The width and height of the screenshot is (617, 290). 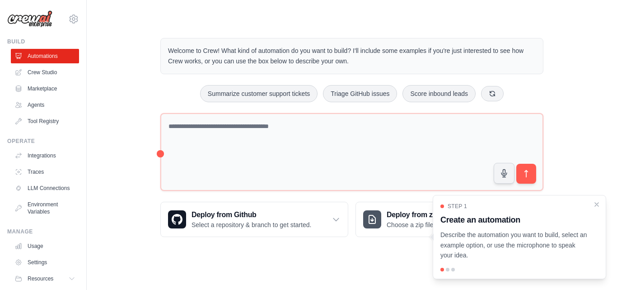 What do you see at coordinates (259, 94) in the screenshot?
I see `button: Summarize customer support tickets` at bounding box center [259, 94].